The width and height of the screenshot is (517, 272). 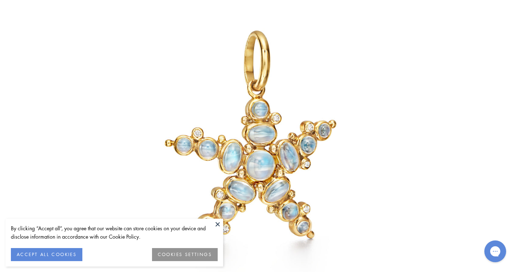 I want to click on button: ACCEPT ALL COOKIES, so click(x=46, y=255).